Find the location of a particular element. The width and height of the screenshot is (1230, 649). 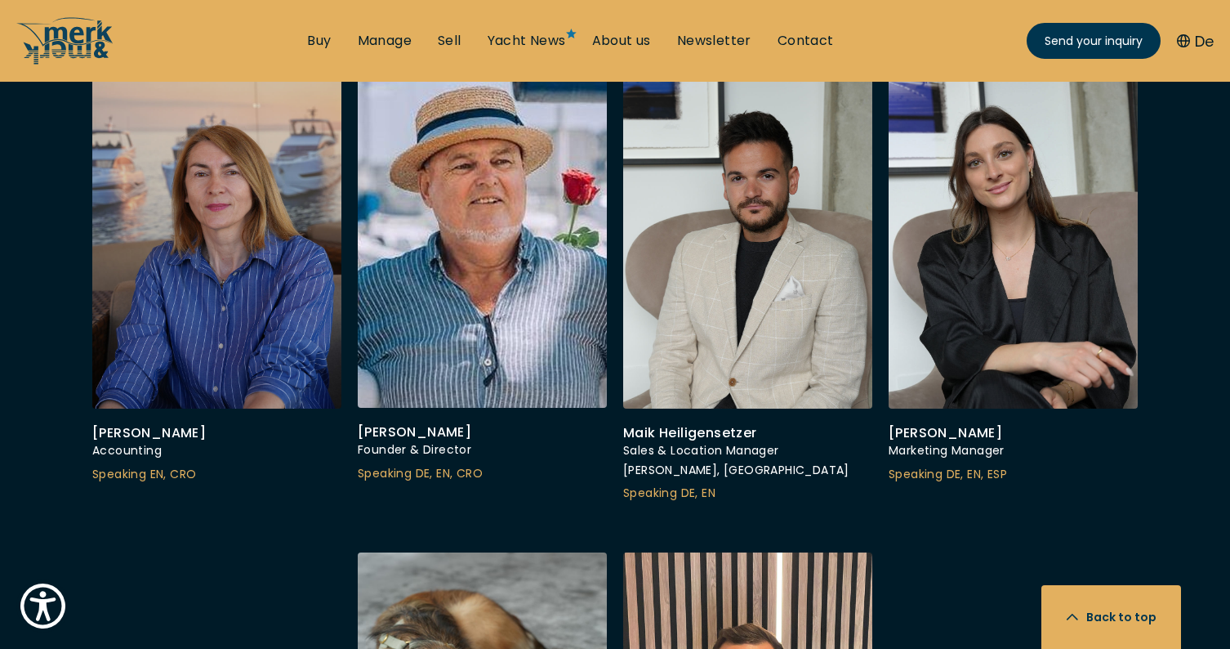

span: DE, EN, CRO is located at coordinates (449, 473).